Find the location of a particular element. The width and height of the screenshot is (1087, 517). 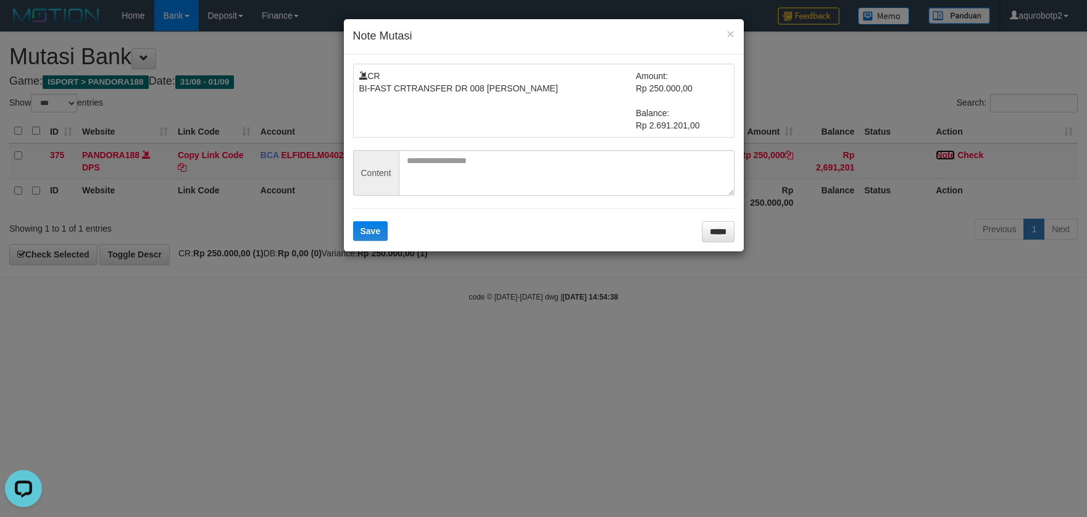

span: Save is located at coordinates (370, 231).